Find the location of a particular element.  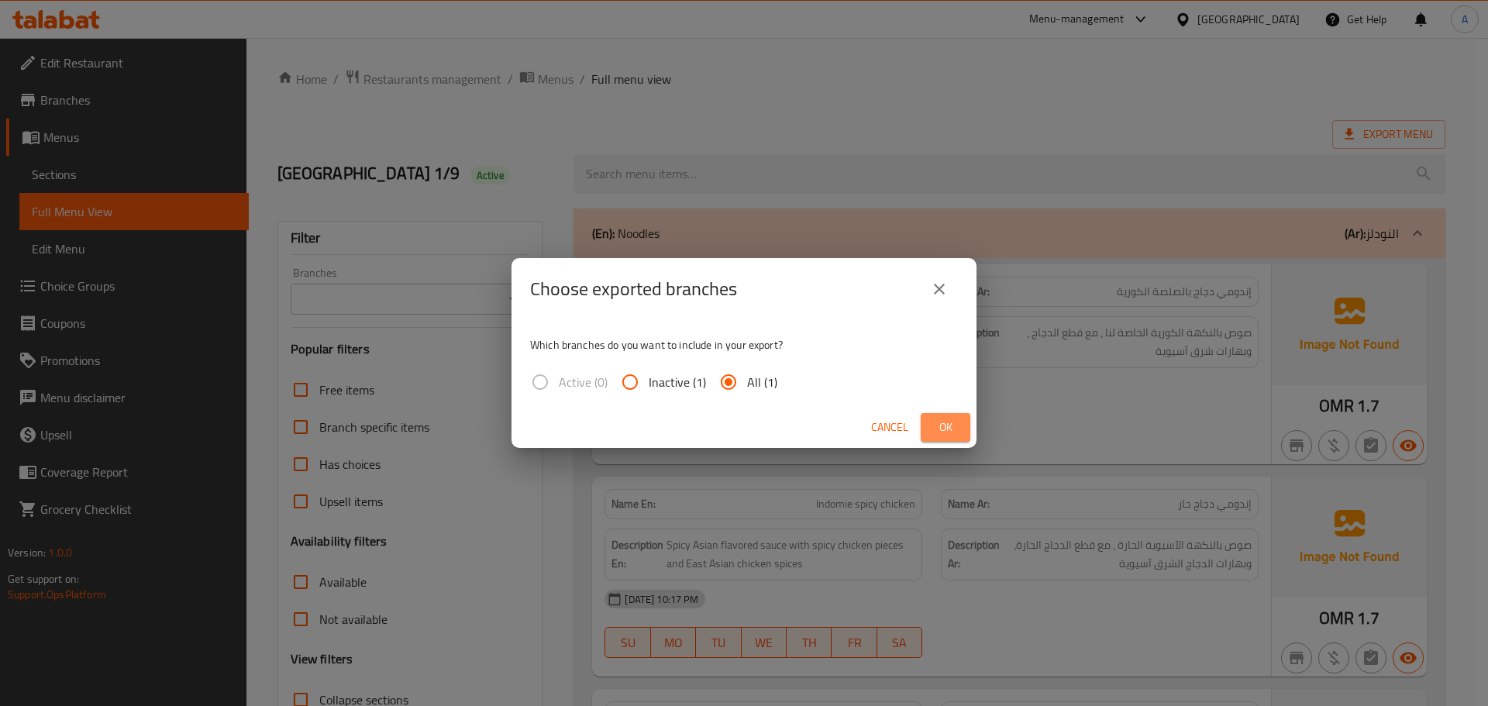

span: Cancel is located at coordinates (890, 427).